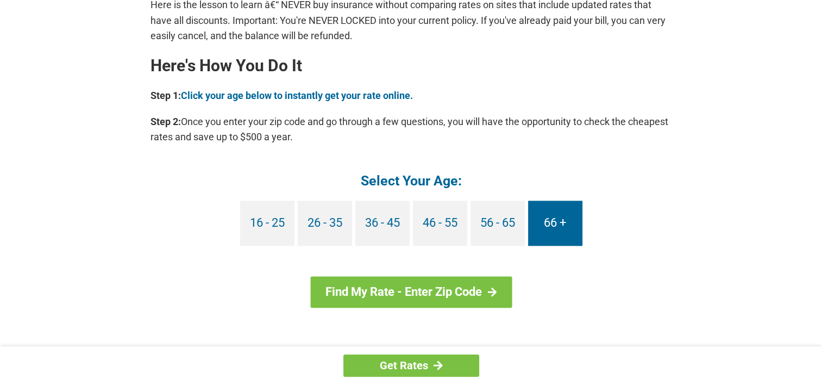  Describe the element at coordinates (297, 95) in the screenshot. I see `a: Click your age below to instantly get your rate online.` at that location.